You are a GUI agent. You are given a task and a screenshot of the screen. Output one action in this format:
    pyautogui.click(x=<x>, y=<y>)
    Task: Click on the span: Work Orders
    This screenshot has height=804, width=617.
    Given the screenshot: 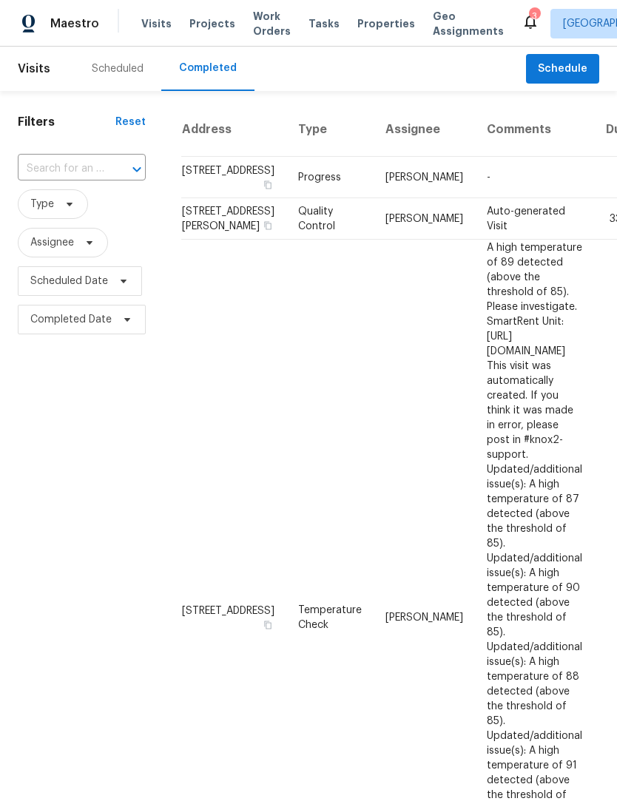 What is the action you would take?
    pyautogui.click(x=271, y=24)
    